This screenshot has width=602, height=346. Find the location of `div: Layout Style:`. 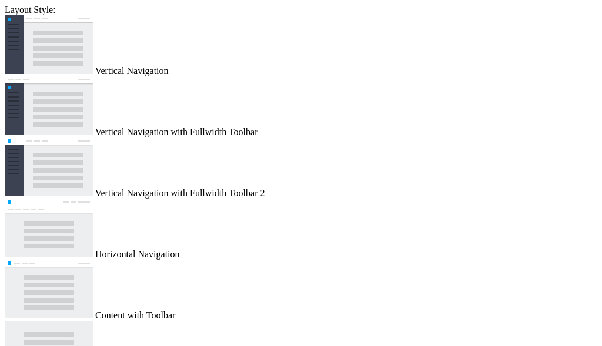

div: Layout Style: is located at coordinates (301, 10).